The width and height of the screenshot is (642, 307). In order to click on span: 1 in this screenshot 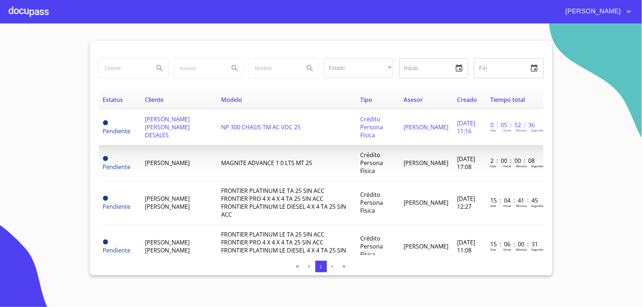, I will do `click(321, 267)`.